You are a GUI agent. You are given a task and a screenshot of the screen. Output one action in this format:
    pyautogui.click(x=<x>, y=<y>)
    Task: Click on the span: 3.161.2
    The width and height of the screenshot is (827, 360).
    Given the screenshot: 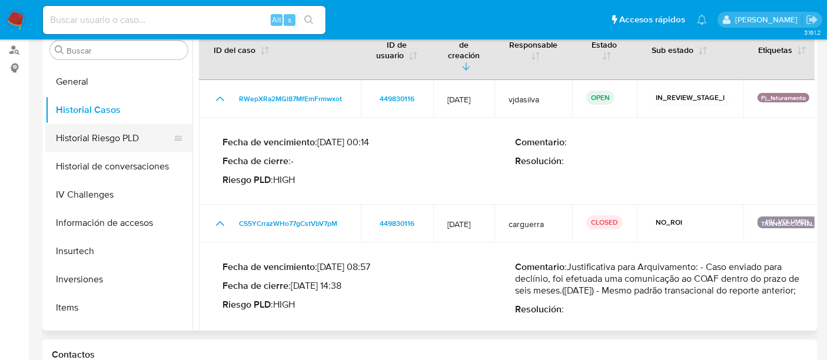 What is the action you would take?
    pyautogui.click(x=812, y=32)
    